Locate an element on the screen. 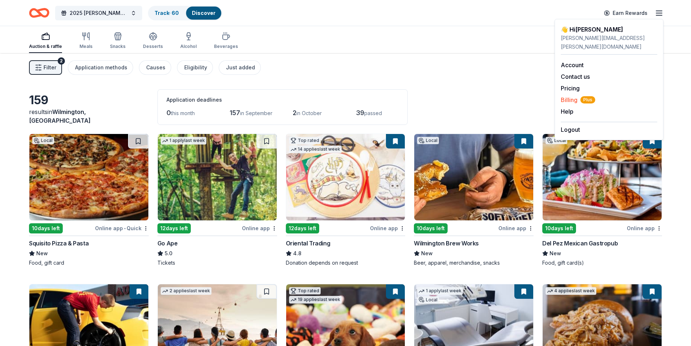 The image size is (691, 346). span: 0 is located at coordinates (169, 112).